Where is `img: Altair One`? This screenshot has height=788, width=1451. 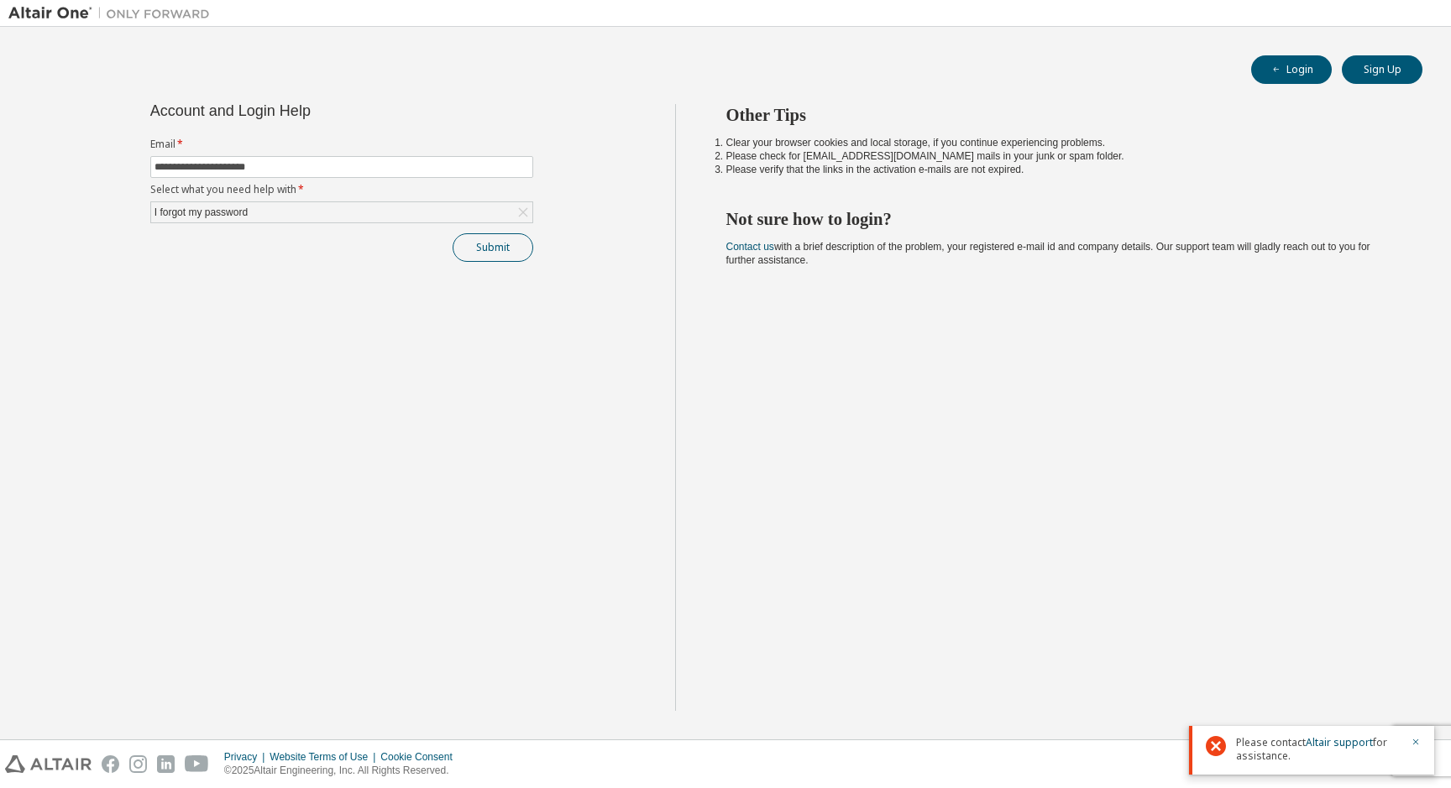 img: Altair One is located at coordinates (113, 13).